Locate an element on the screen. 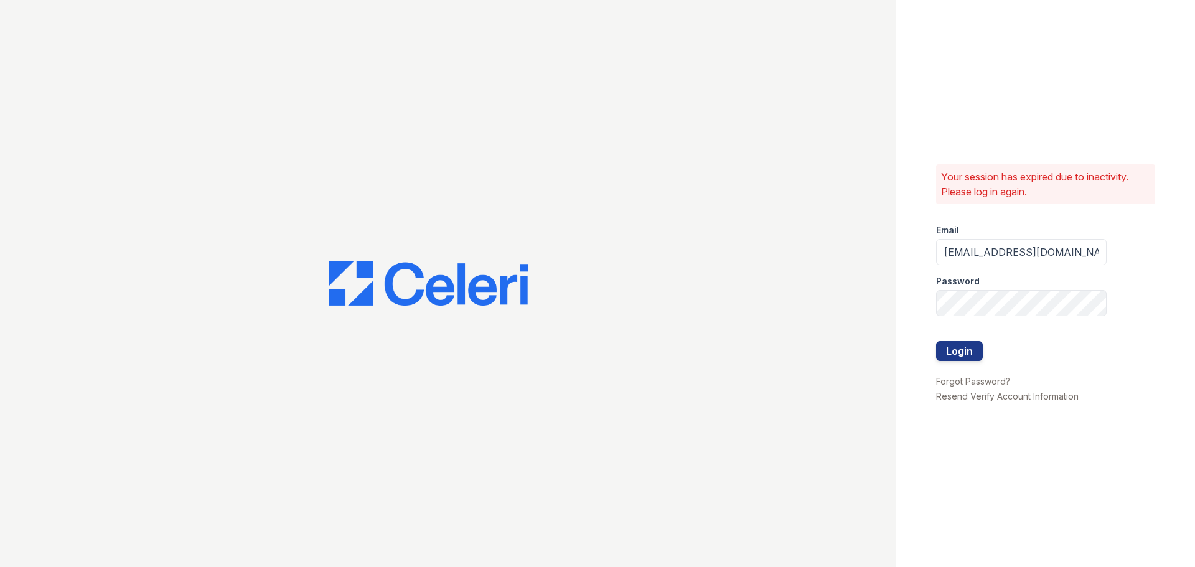 The height and width of the screenshot is (567, 1195). img: CE_Logo_Blue-a8612792a0a2168367f1c8372b55b34899dd931a85d93a1a3d3e32e68fde9ad4.png is located at coordinates (428, 284).